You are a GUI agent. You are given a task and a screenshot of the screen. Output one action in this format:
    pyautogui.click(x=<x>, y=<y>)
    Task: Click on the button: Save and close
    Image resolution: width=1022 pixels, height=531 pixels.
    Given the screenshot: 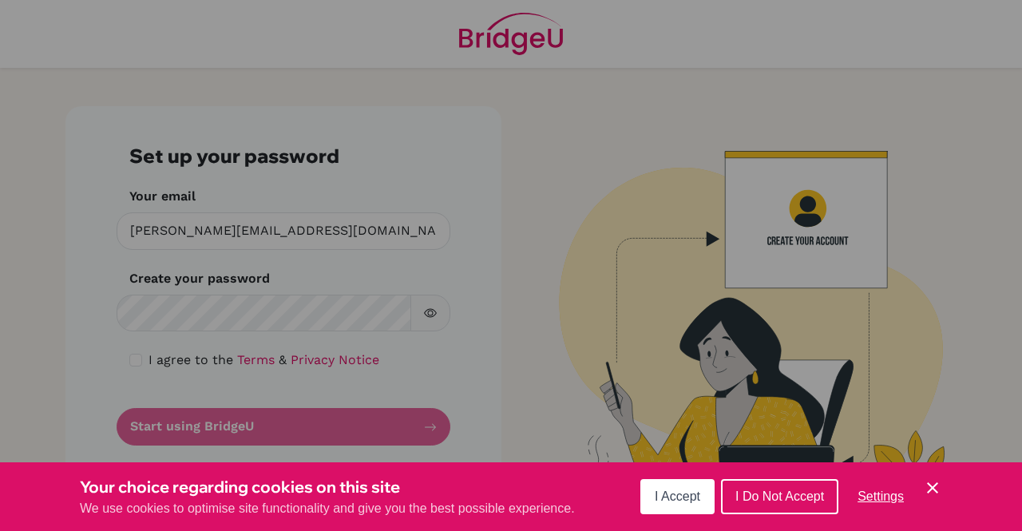 What is the action you would take?
    pyautogui.click(x=932, y=488)
    